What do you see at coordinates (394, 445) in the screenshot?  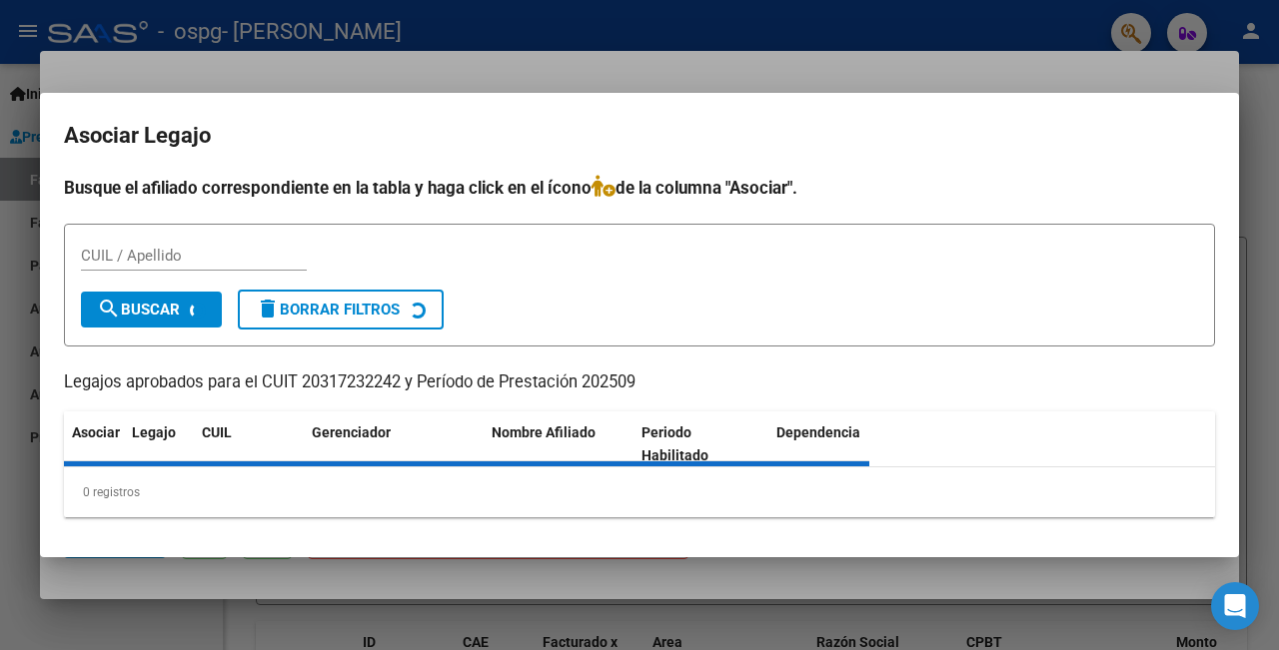 I see `datatable-header-cell: Gerenciador` at bounding box center [394, 445].